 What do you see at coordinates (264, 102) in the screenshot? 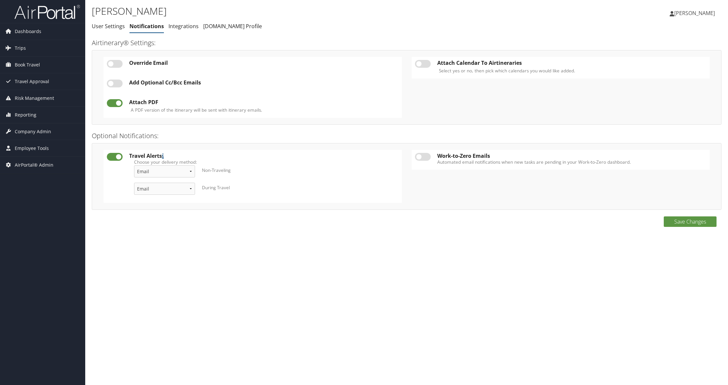
I see `div: Attach PDF` at bounding box center [264, 102].